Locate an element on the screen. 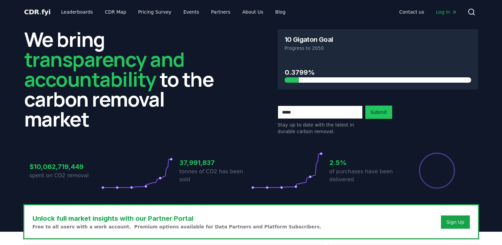 The height and width of the screenshot is (245, 502). span: Log in is located at coordinates (447, 12).